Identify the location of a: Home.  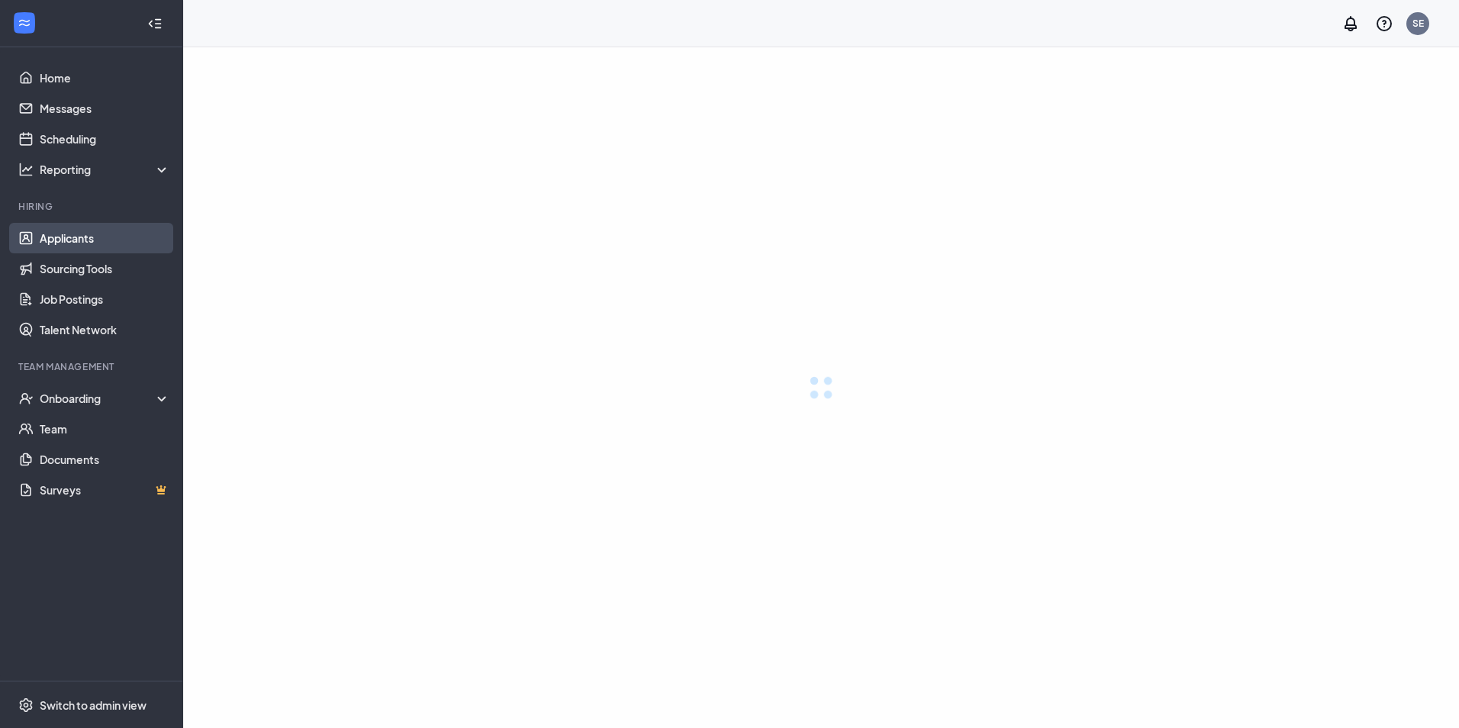
(105, 78).